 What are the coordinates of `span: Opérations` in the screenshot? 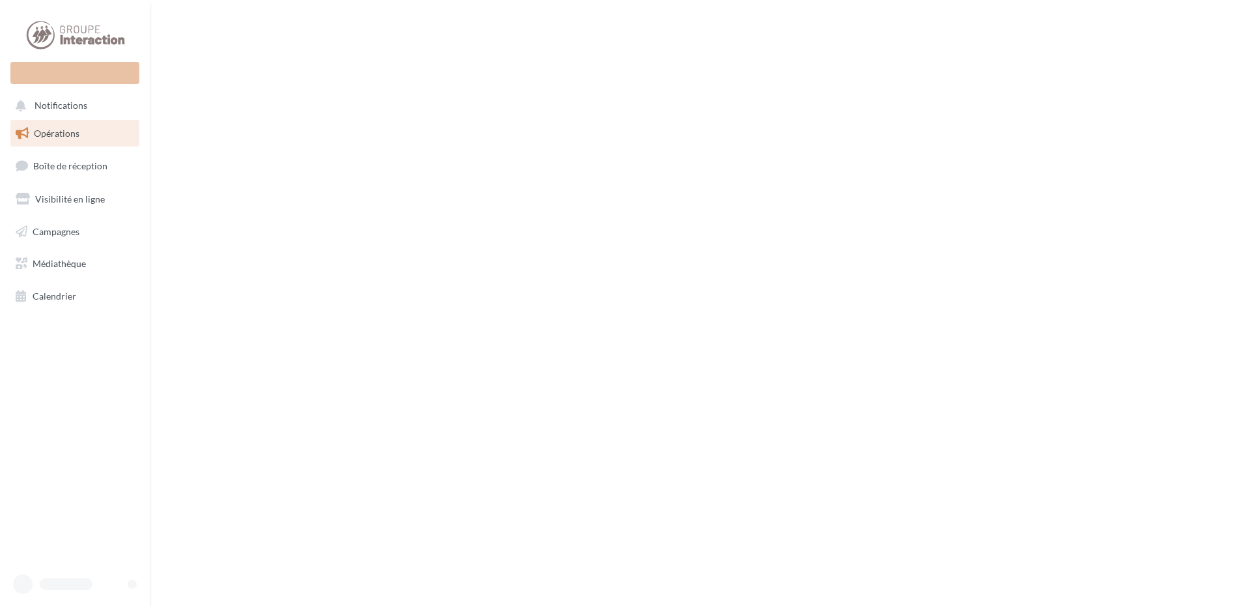 It's located at (57, 133).